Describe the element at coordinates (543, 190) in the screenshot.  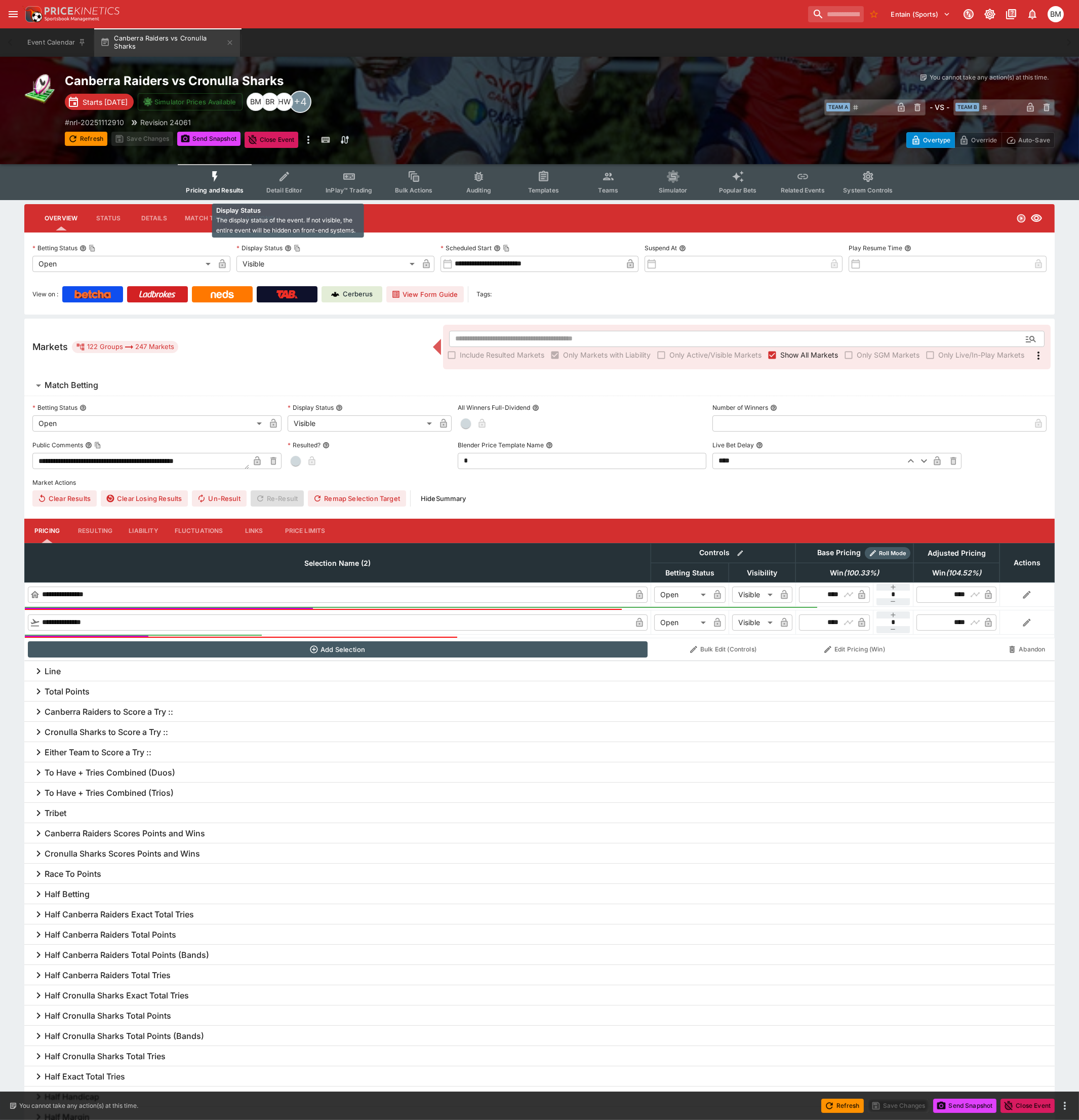
I see `span: Templates` at that location.